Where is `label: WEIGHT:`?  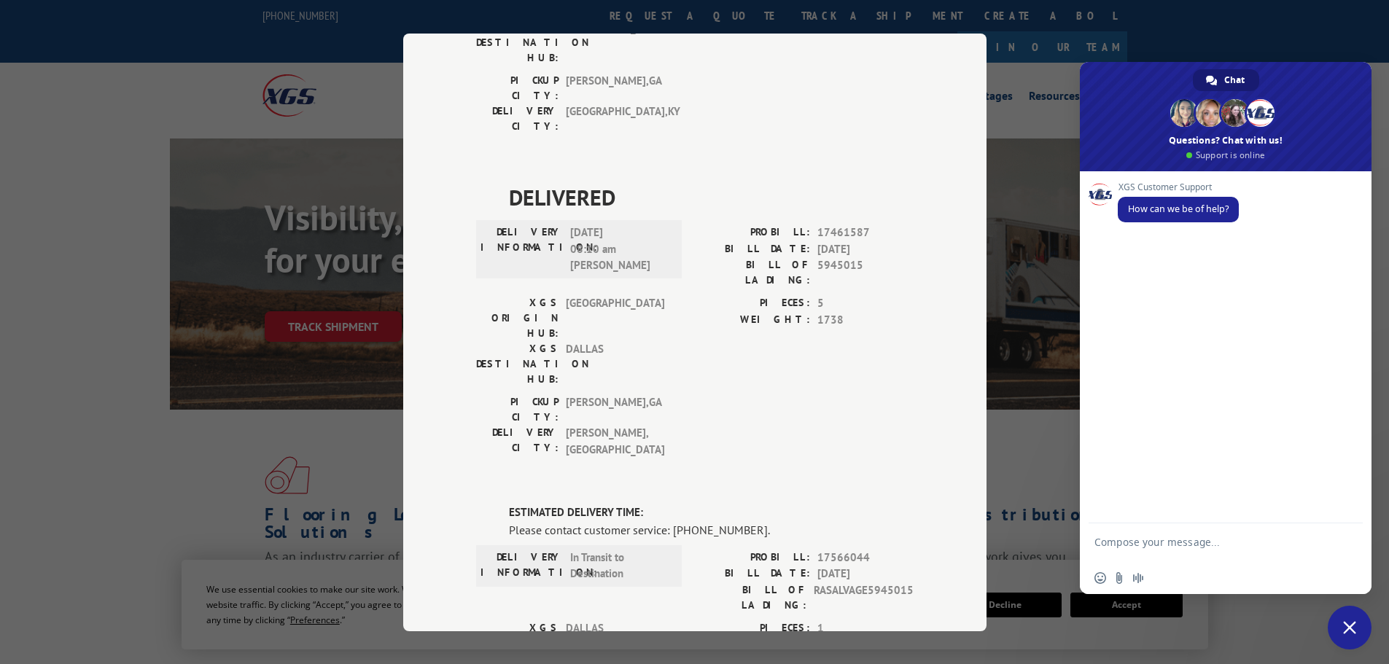 label: WEIGHT: is located at coordinates (752, 319).